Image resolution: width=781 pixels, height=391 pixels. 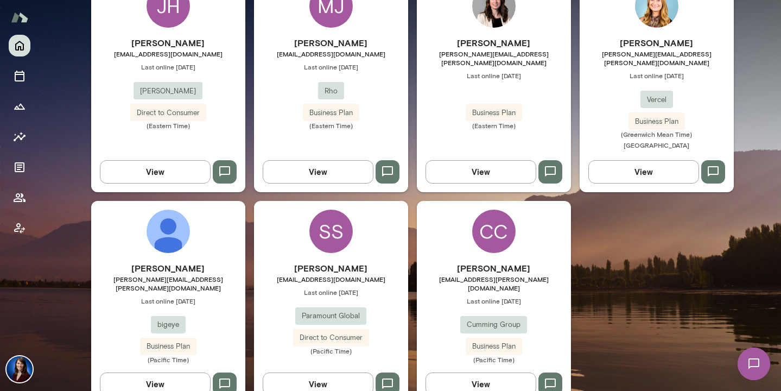 What do you see at coordinates (493, 325) in the screenshot?
I see `span: Cumming Group` at bounding box center [493, 325].